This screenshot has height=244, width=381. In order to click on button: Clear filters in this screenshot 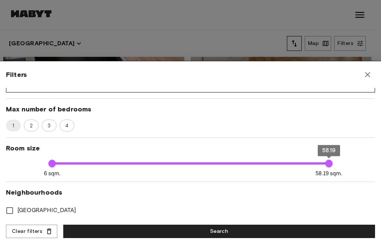, I will do `click(32, 232)`.